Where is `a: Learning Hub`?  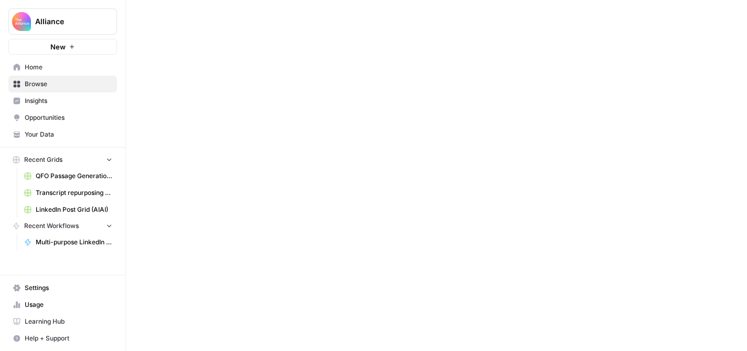
a: Learning Hub is located at coordinates (62, 321).